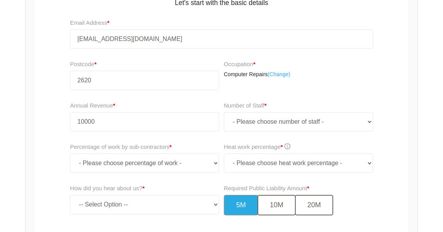  Describe the element at coordinates (299, 75) in the screenshot. I see `p: Computer Repairs` at that location.